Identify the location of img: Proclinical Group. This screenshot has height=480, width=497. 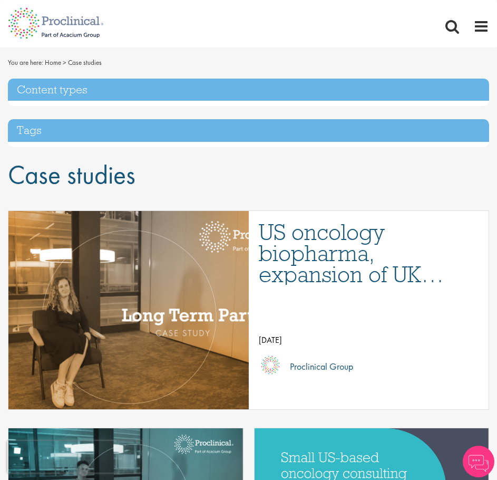
(270, 365).